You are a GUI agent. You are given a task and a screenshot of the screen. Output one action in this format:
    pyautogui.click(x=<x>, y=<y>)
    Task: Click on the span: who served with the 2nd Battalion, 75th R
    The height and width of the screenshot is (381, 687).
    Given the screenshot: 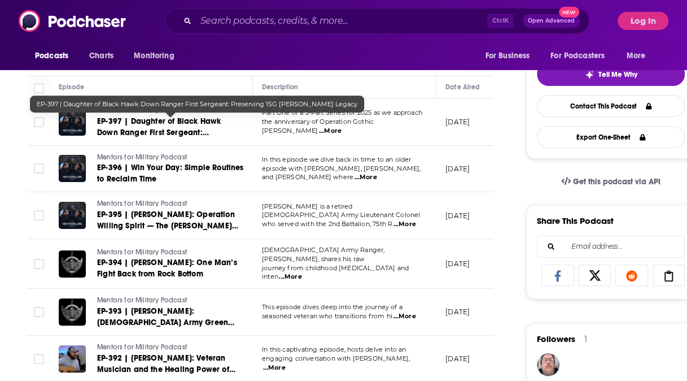 What is the action you would take?
    pyautogui.click(x=327, y=224)
    